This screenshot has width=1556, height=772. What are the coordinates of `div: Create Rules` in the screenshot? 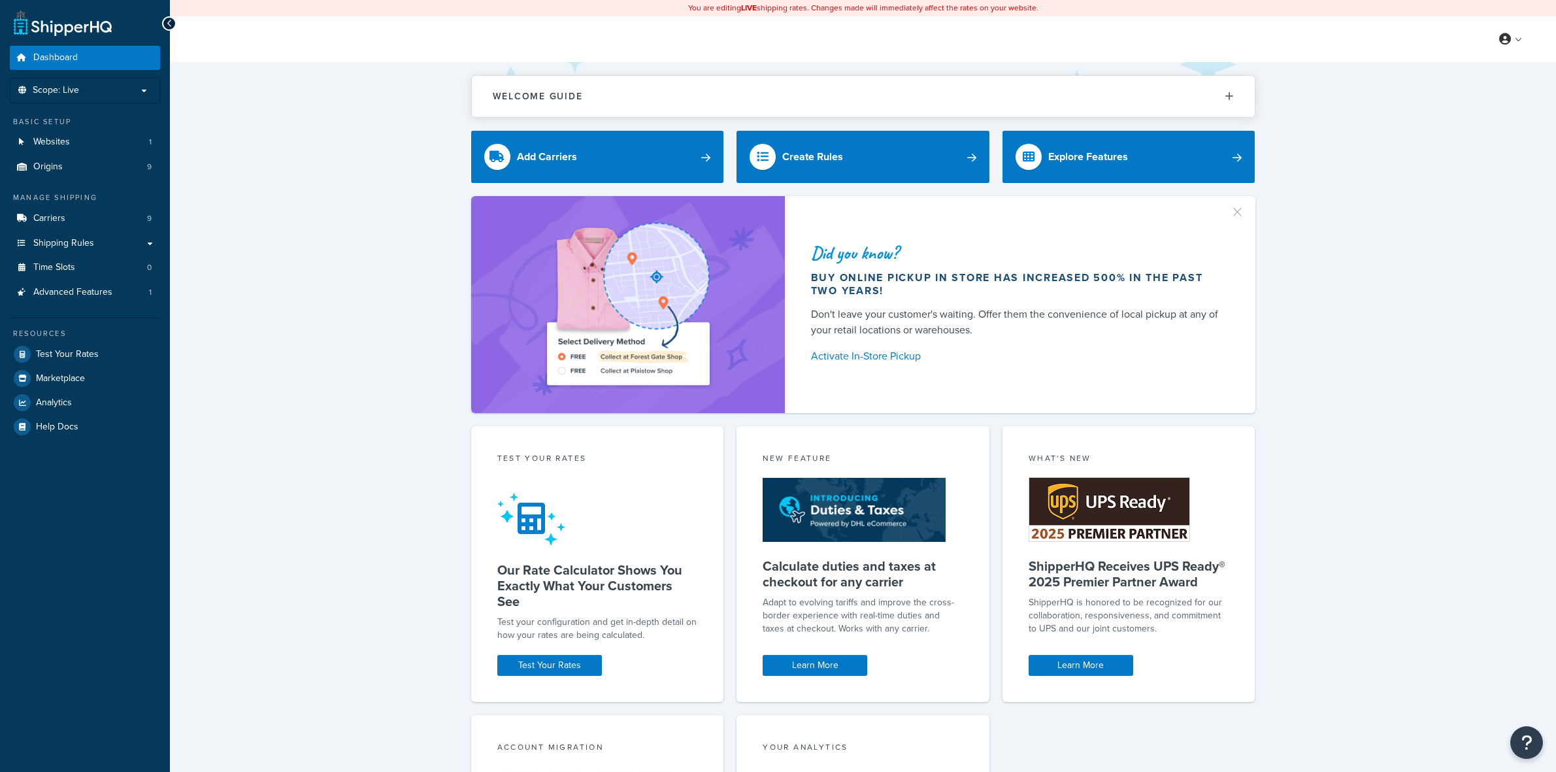 It's located at (812, 157).